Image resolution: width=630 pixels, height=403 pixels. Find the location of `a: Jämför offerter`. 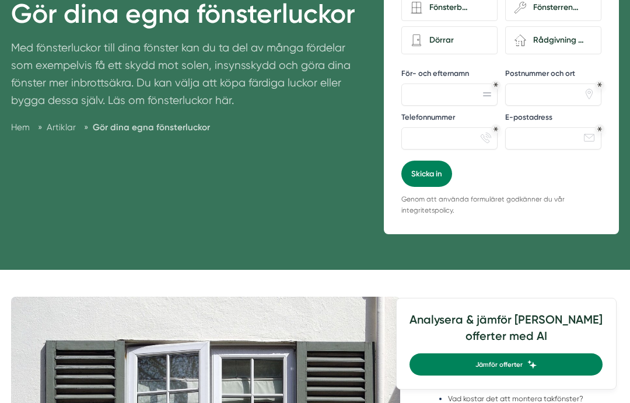

a: Jämför offerter is located at coordinates (506, 364).